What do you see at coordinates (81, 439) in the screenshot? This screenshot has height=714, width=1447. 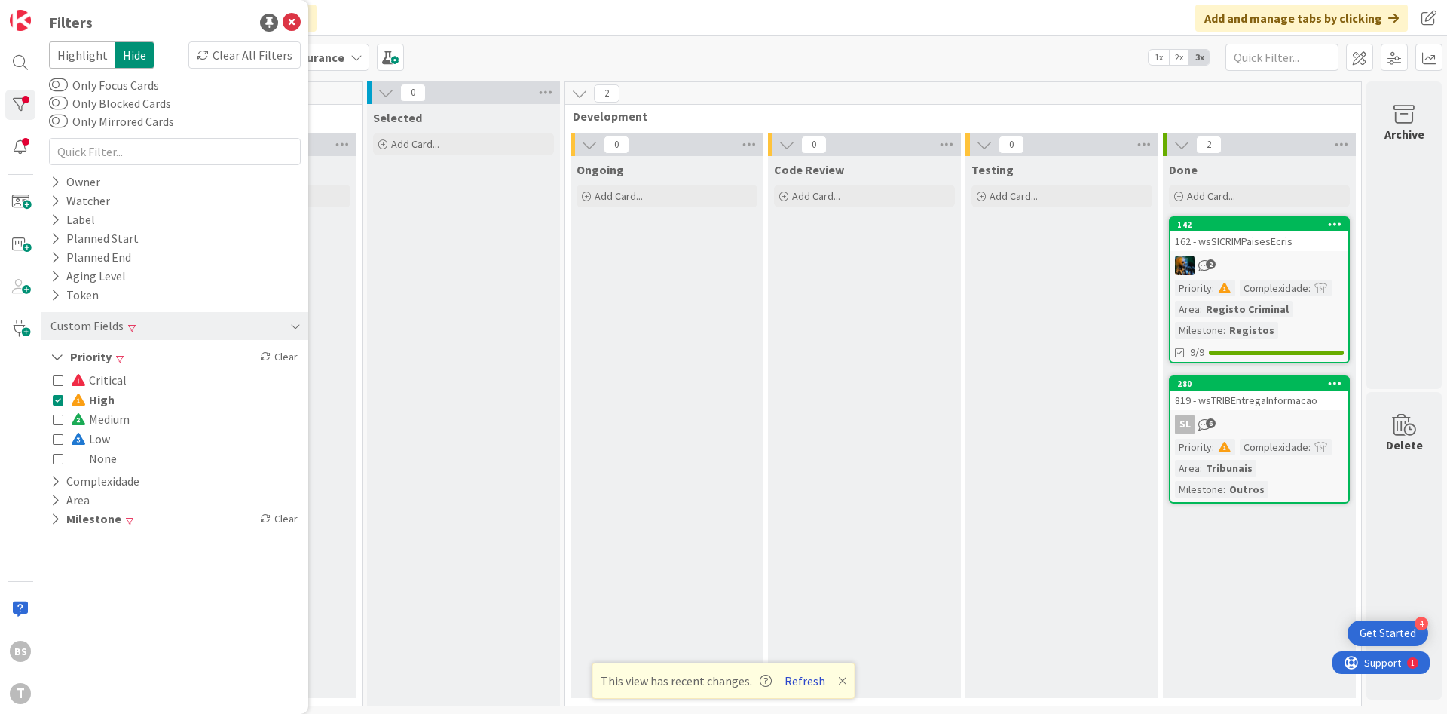 I see `button: Low` at bounding box center [81, 439].